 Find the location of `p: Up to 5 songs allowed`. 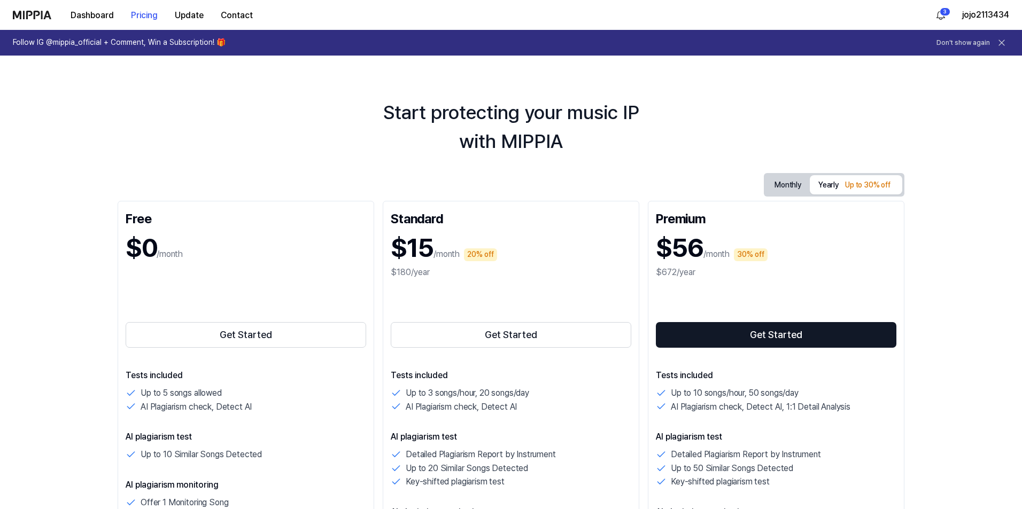

p: Up to 5 songs allowed is located at coordinates (181, 393).